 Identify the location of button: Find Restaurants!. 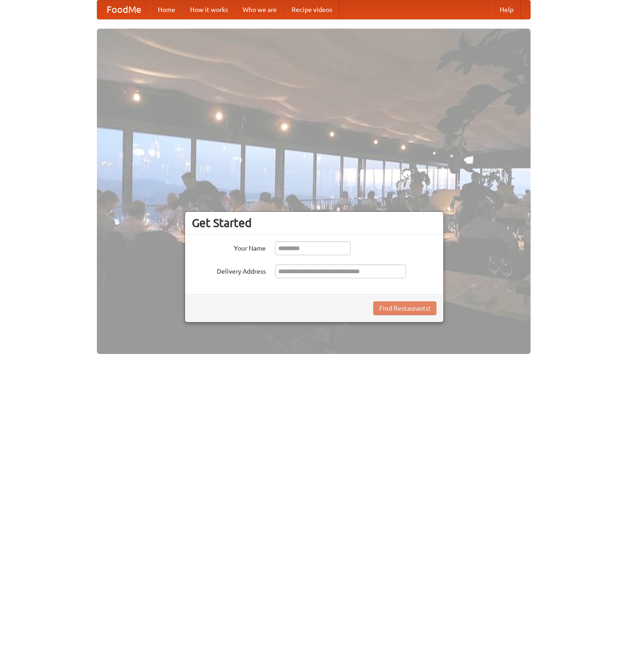
(405, 308).